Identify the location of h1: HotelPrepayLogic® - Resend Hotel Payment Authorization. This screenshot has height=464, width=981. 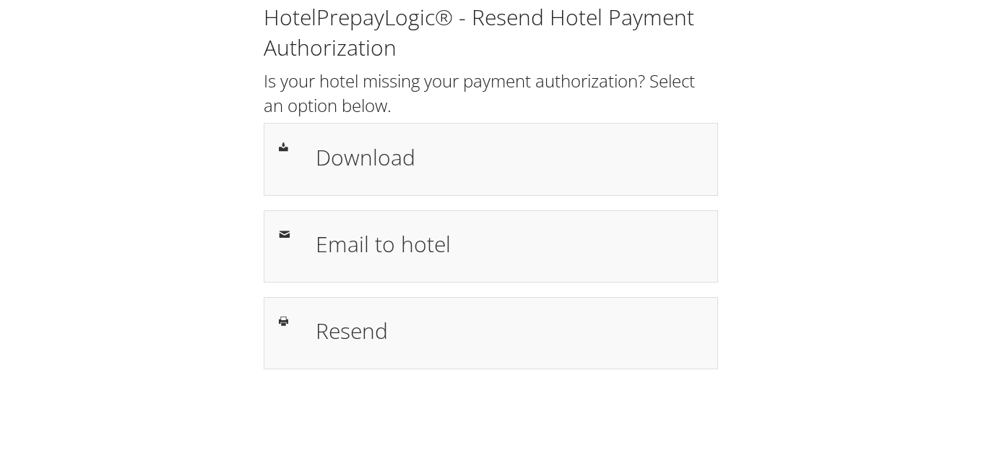
(490, 32).